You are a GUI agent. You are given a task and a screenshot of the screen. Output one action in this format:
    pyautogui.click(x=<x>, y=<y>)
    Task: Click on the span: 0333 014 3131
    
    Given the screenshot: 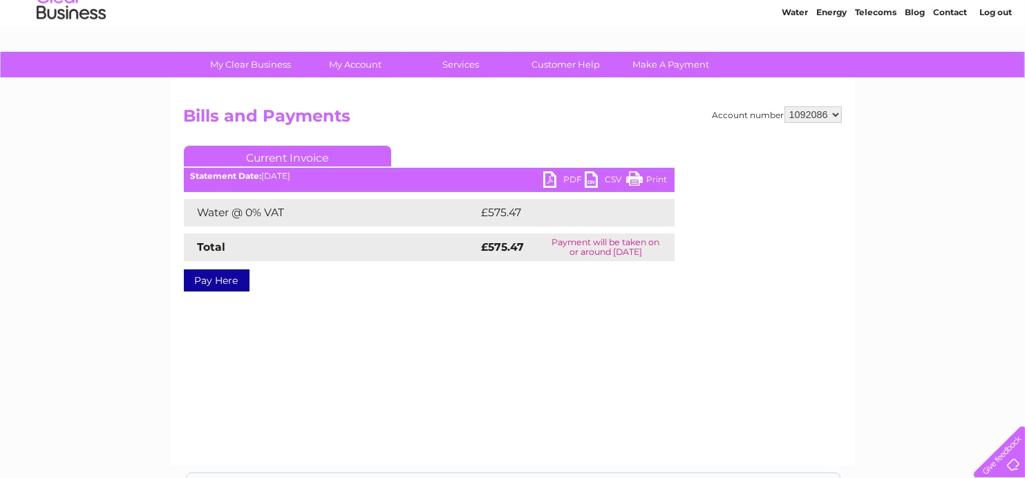 What is the action you would take?
    pyautogui.click(x=812, y=15)
    